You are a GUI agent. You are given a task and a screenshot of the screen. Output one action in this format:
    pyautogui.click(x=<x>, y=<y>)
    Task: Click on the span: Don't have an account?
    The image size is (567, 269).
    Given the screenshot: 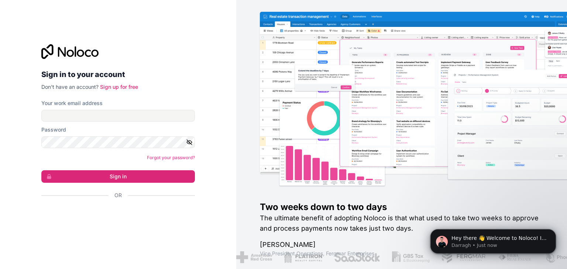 What is the action you would take?
    pyautogui.click(x=70, y=87)
    